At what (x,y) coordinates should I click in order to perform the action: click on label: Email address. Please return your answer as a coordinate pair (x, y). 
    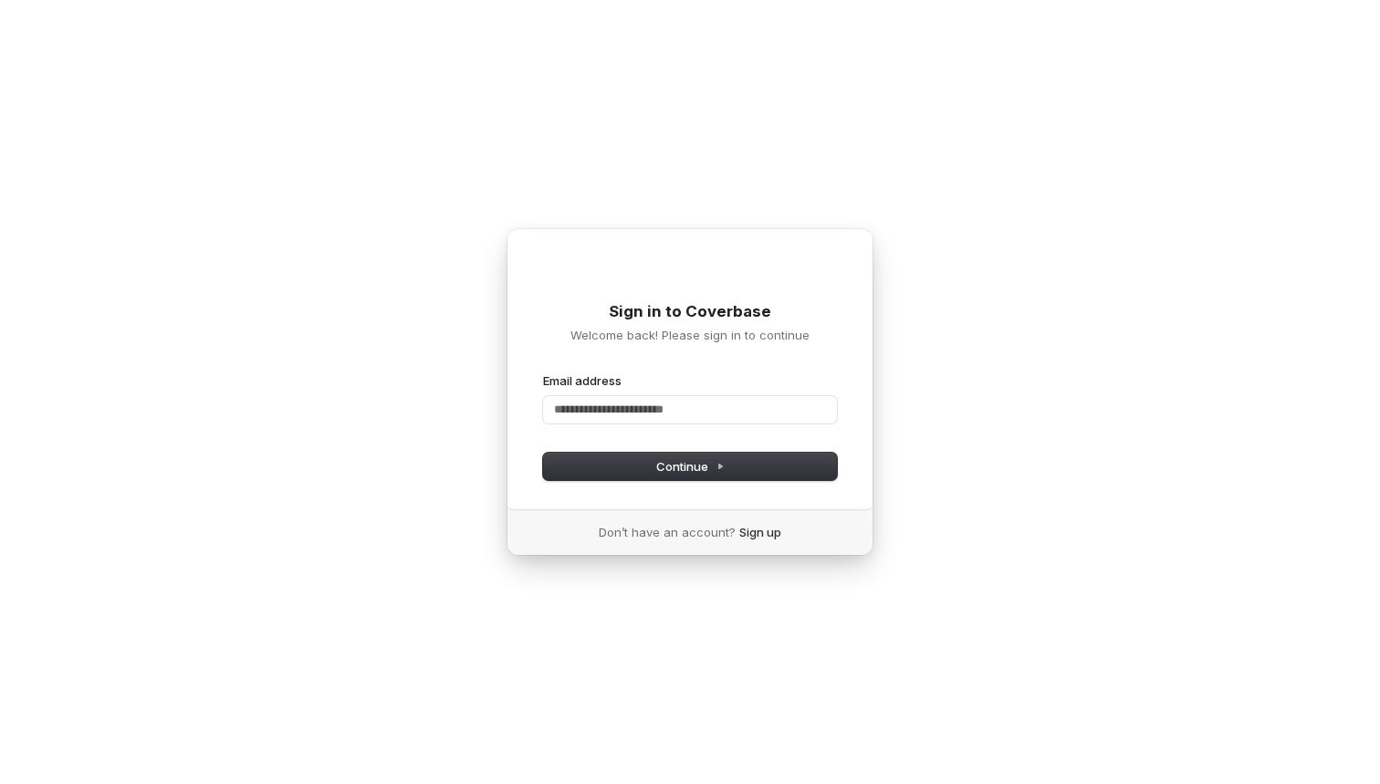
    Looking at the image, I should click on (582, 381).